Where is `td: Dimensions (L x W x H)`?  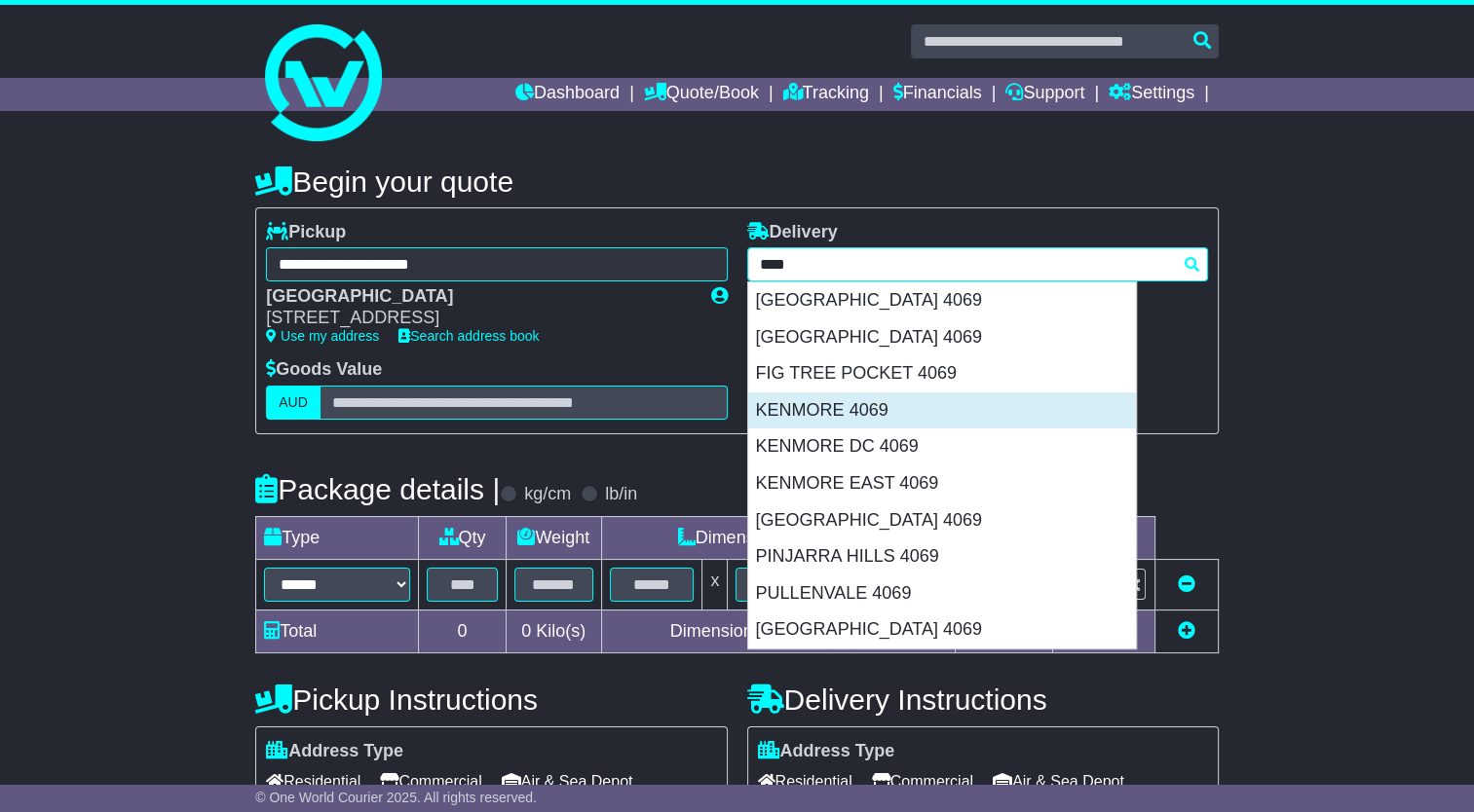
td: Dimensions (L x W x H) is located at coordinates (778, 537).